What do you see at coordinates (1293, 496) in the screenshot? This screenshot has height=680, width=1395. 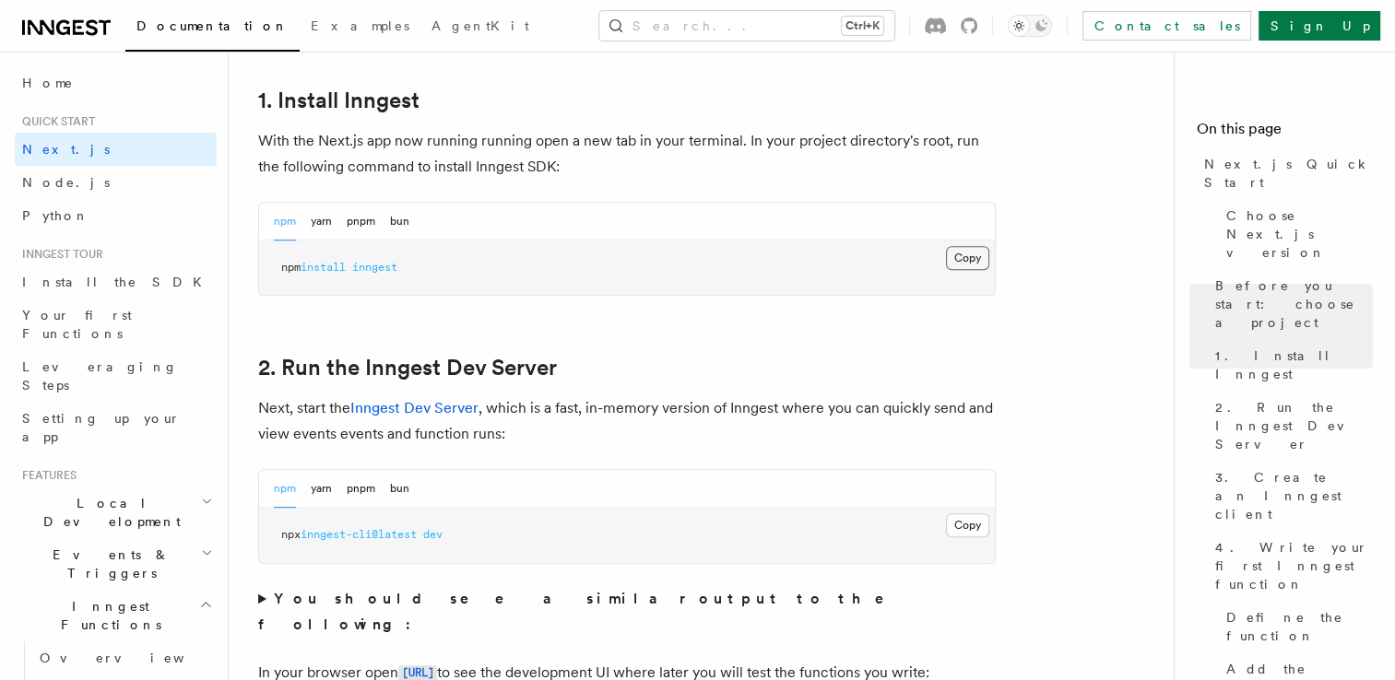 I see `span: 3. Create an Inngest client` at bounding box center [1293, 496].